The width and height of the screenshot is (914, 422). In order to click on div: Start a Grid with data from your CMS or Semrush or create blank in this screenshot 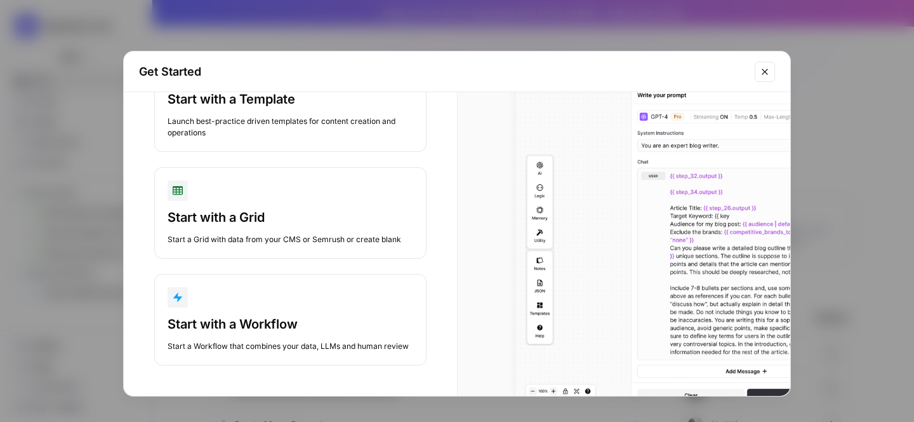, I will do `click(290, 239)`.